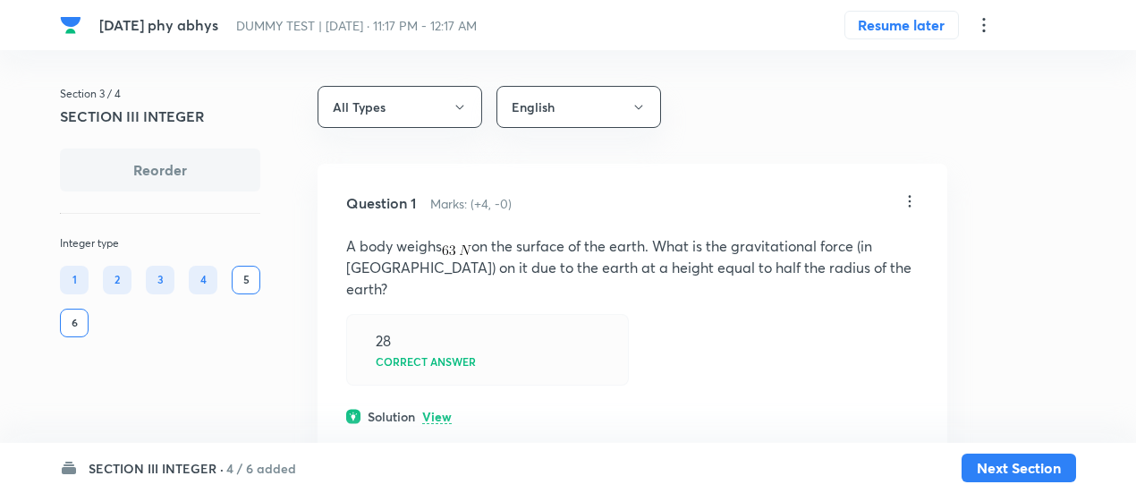 This screenshot has width=1136, height=493. What do you see at coordinates (160, 94) in the screenshot?
I see `p: Section 3 / 4` at bounding box center [160, 94].